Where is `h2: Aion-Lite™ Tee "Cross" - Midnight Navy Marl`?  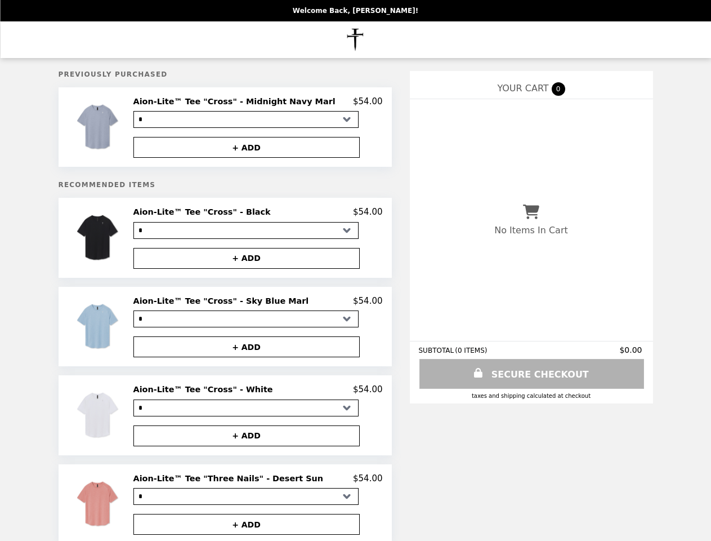
h2: Aion-Lite™ Tee "Cross" - Midnight Navy Marl is located at coordinates (237, 101).